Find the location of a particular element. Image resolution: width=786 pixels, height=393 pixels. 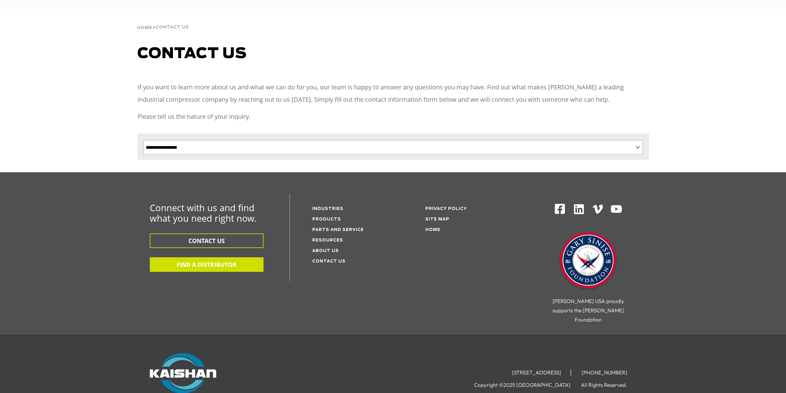

span: Home is located at coordinates (145, 28).